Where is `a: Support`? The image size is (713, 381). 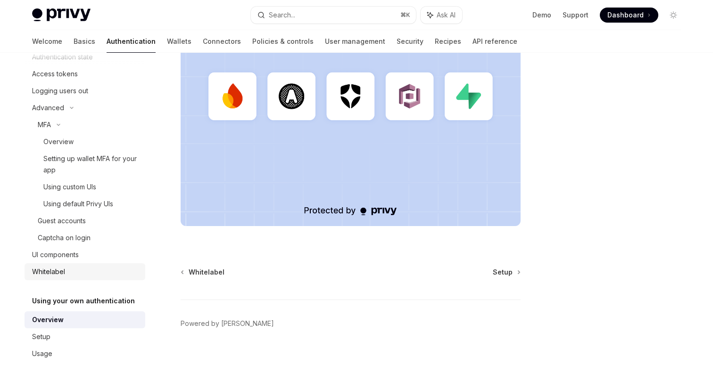
a: Support is located at coordinates (575, 15).